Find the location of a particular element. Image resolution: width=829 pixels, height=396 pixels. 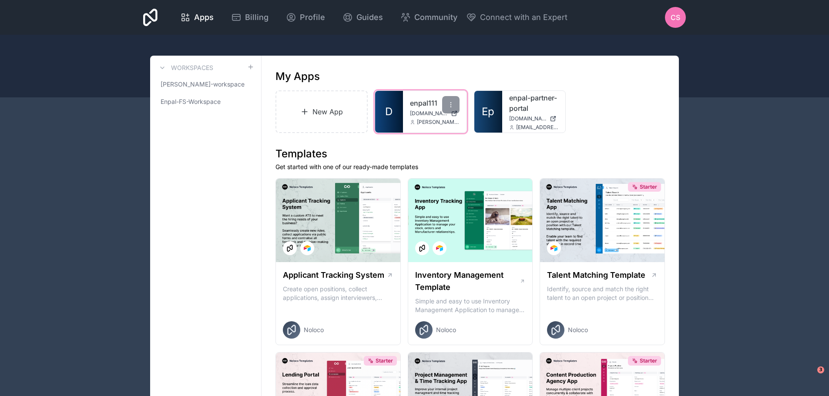

span: Guides is located at coordinates (370, 17).